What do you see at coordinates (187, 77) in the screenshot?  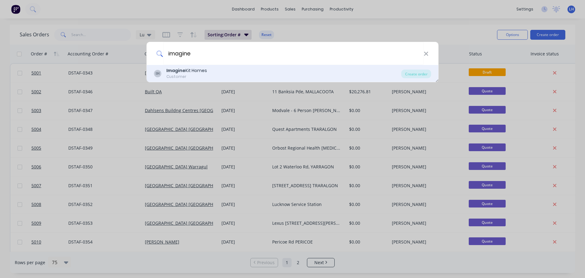 I see `div: Customer` at bounding box center [187, 77].